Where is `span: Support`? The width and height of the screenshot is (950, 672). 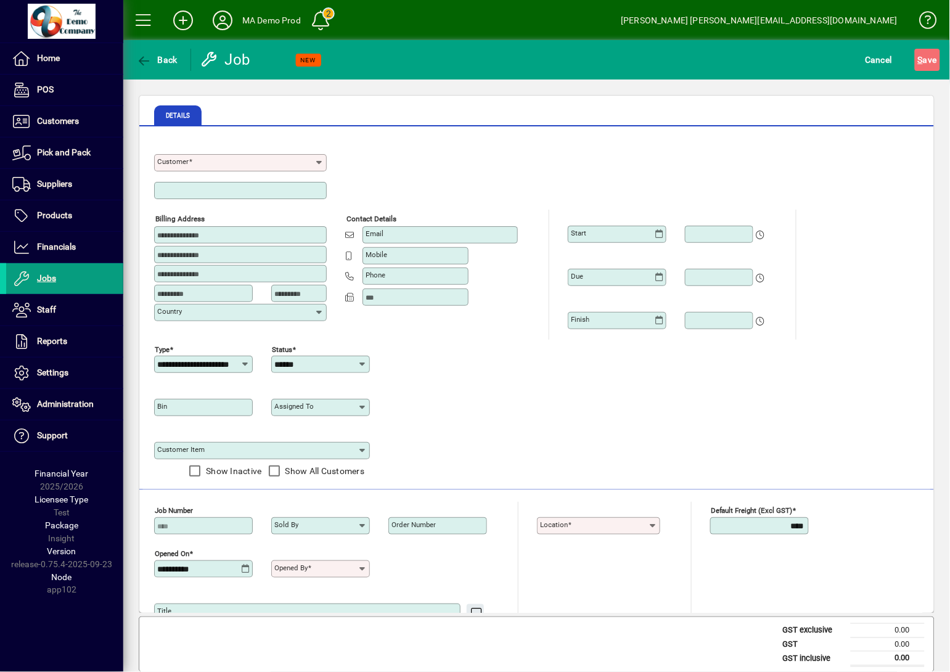
span: Support is located at coordinates (52, 435).